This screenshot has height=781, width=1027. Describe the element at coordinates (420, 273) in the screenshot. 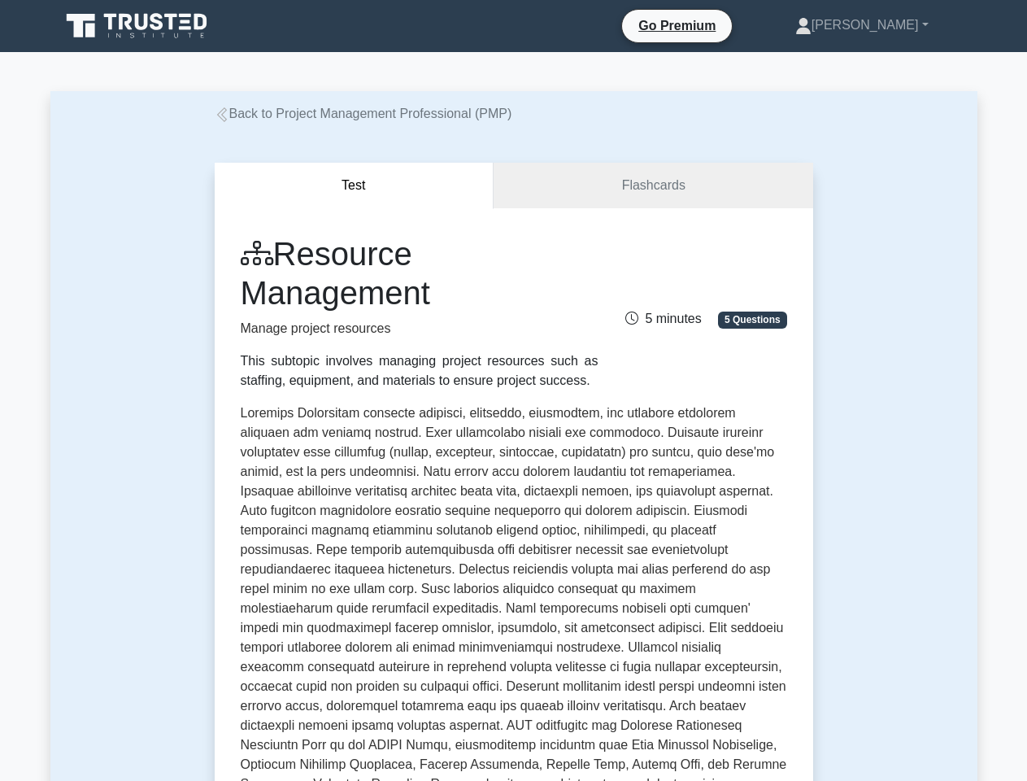

I see `h1: Resource Management` at that location.